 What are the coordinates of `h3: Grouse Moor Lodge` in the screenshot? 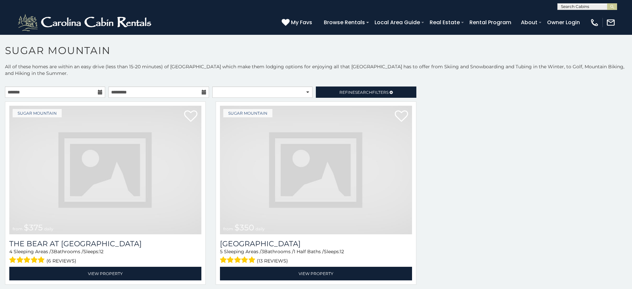 It's located at (316, 244).